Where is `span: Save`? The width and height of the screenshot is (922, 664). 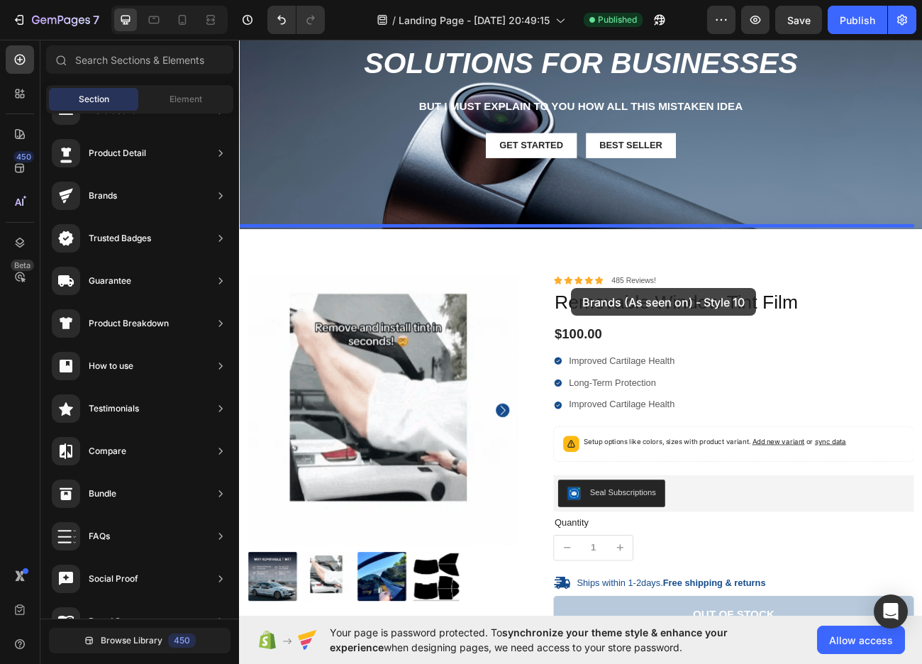
span: Save is located at coordinates (799, 20).